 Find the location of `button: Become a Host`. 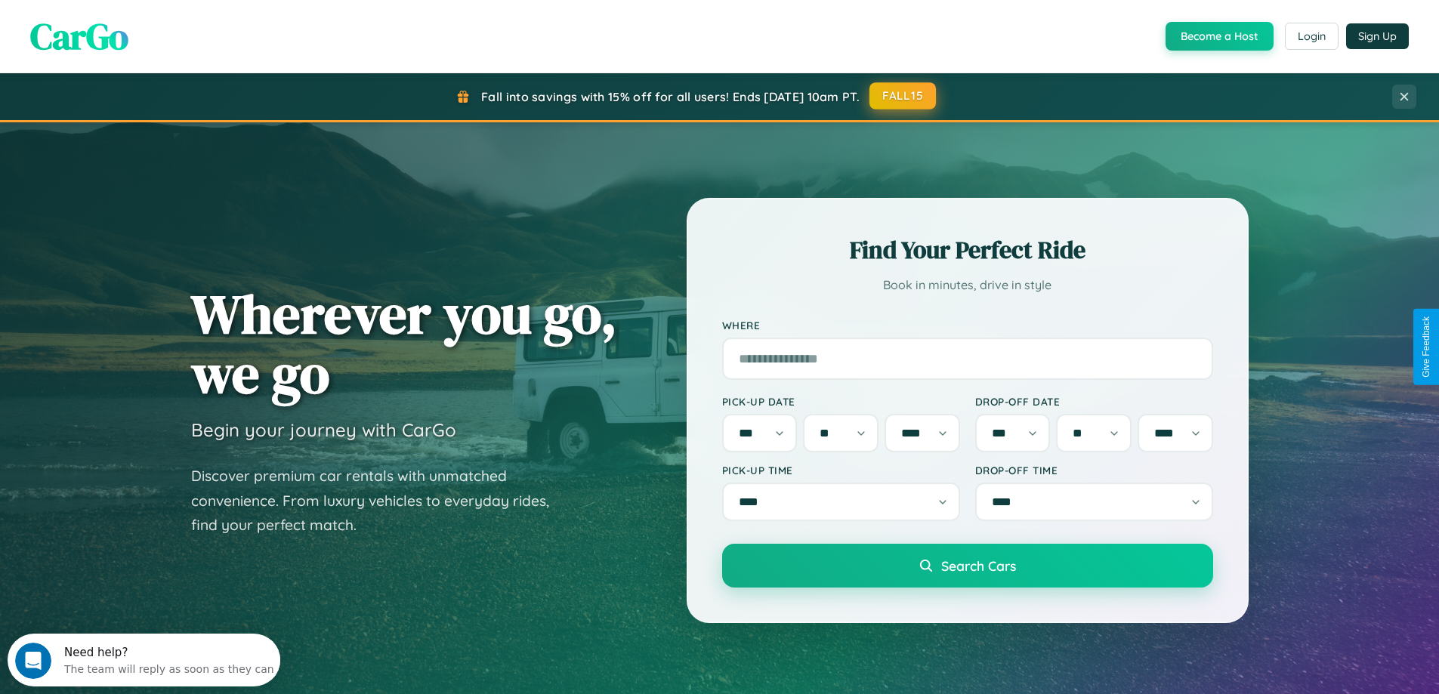

button: Become a Host is located at coordinates (1219, 36).